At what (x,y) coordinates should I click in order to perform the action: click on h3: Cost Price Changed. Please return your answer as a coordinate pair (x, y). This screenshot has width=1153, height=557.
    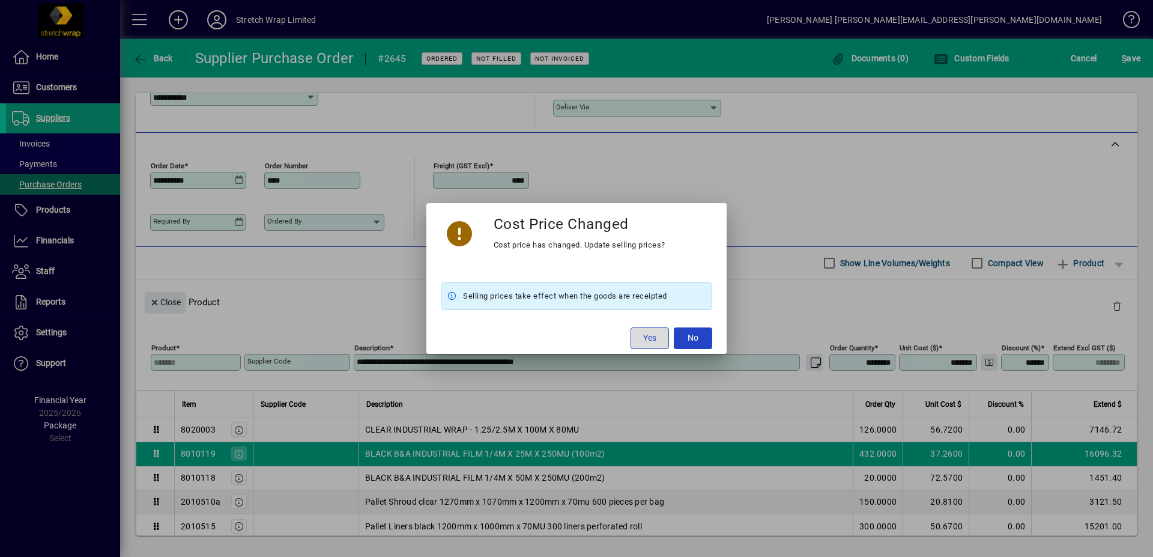
    Looking at the image, I should click on (561, 223).